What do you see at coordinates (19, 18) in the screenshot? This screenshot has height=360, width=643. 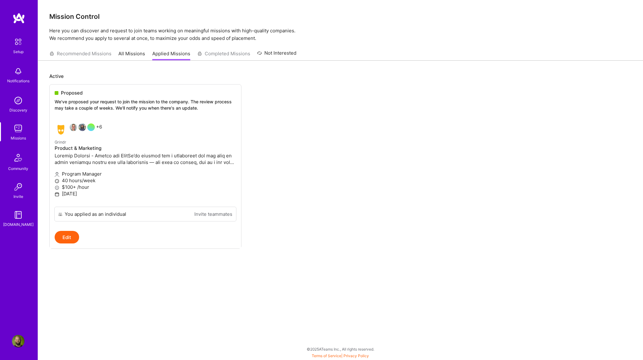 I see `img: logo` at bounding box center [19, 18].